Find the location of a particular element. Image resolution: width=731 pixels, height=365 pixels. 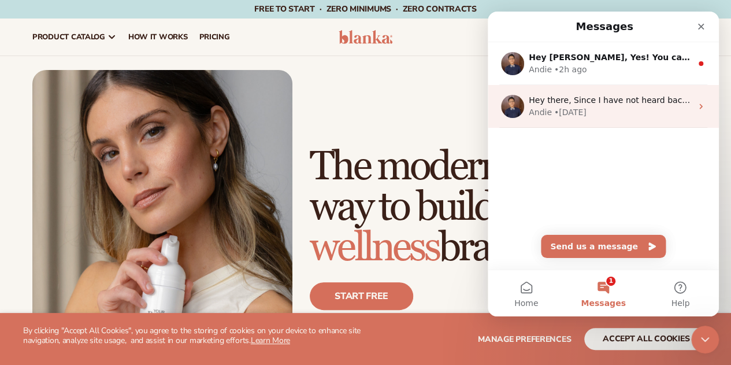

span: Hey there, Since I have not heard back from you, I will be closing this ticket. Feel free to reac... is located at coordinates (346, 88).